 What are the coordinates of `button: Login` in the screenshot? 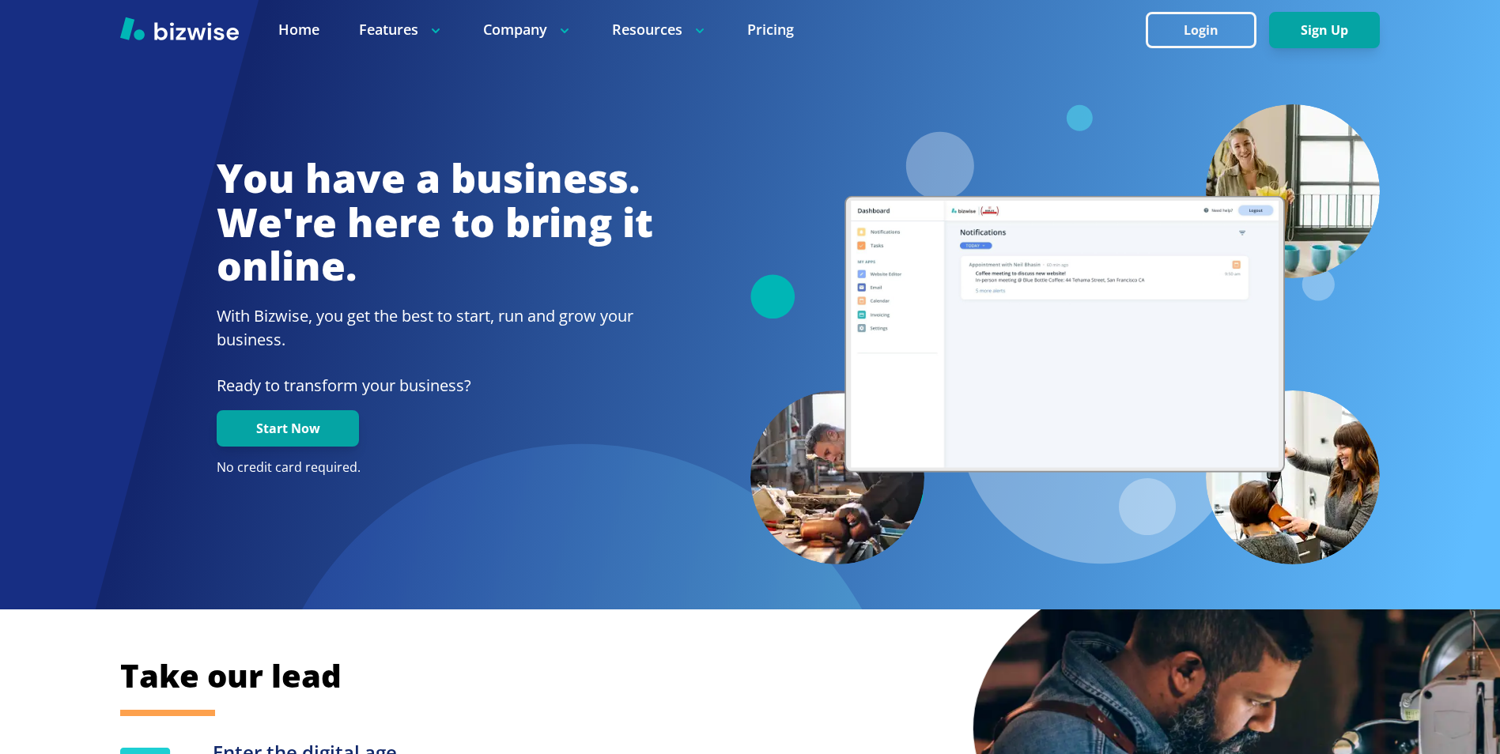 It's located at (1201, 30).